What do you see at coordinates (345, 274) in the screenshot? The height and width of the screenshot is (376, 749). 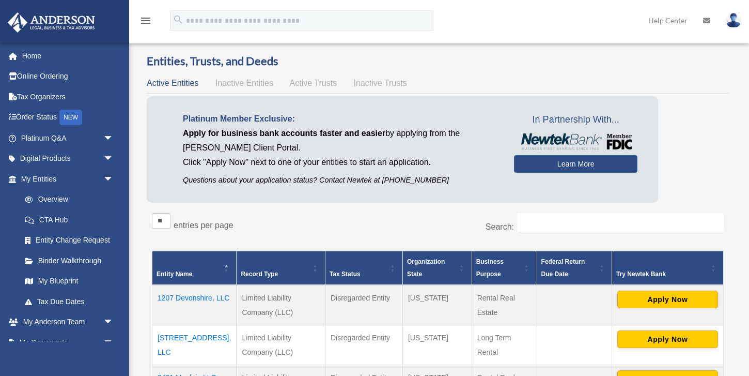 I see `span: Tax Status` at bounding box center [345, 274].